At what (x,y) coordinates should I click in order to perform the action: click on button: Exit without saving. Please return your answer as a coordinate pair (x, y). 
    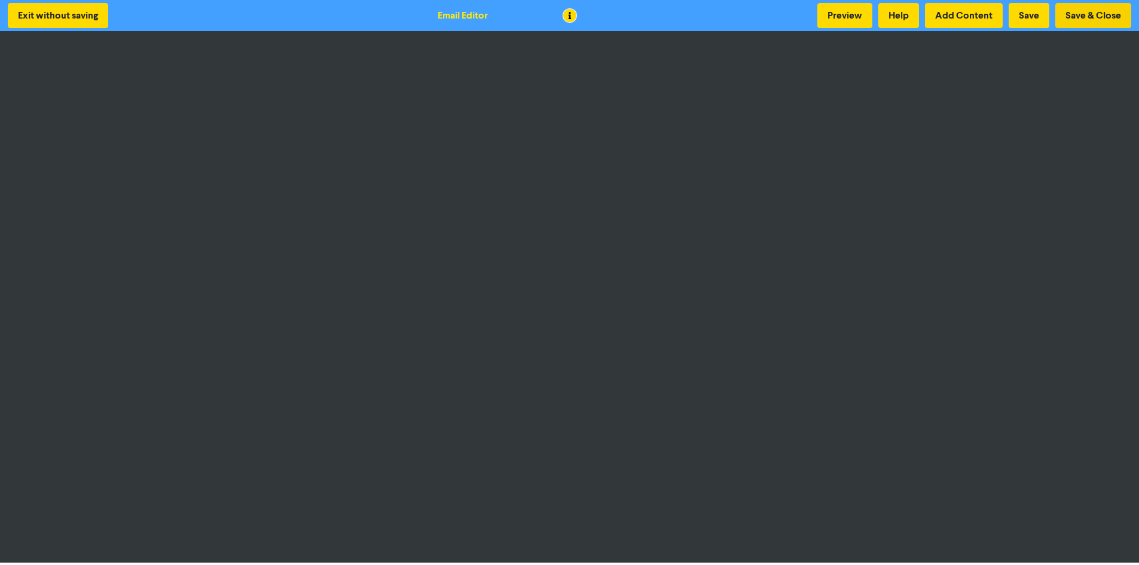
    Looking at the image, I should click on (58, 16).